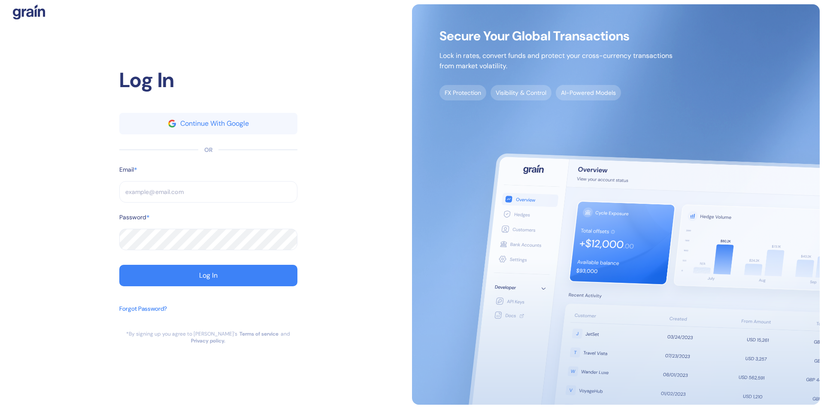  Describe the element at coordinates (616, 204) in the screenshot. I see `img: signup-main-image` at that location.